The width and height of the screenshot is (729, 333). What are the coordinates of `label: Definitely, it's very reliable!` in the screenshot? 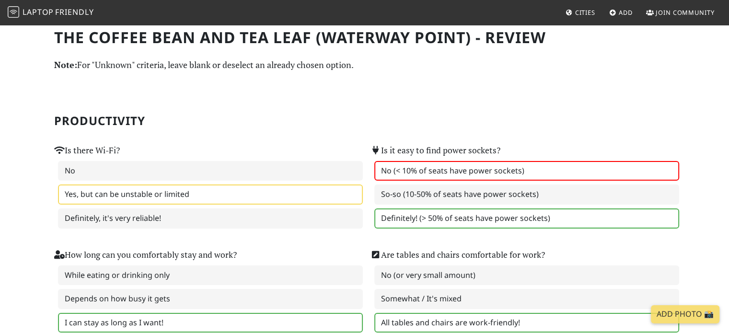 It's located at (210, 219).